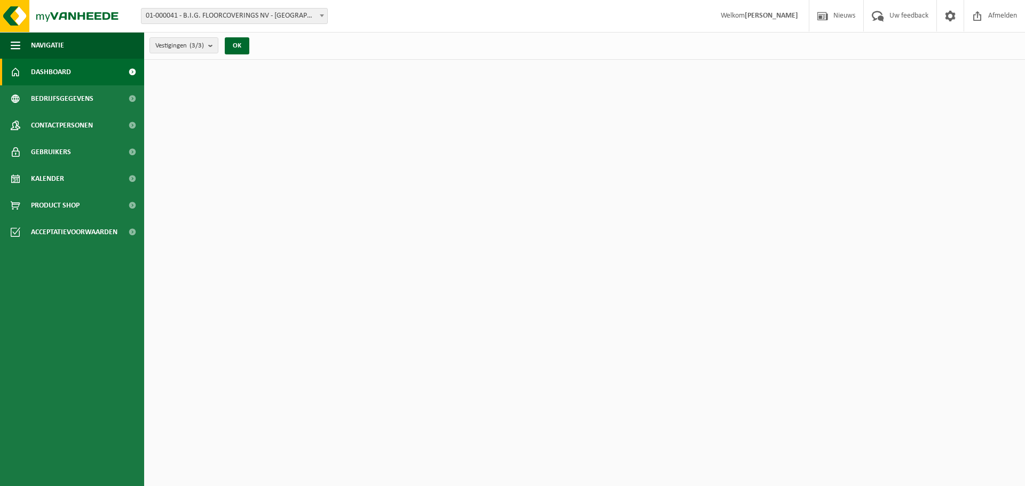 The height and width of the screenshot is (486, 1025). What do you see at coordinates (48, 45) in the screenshot?
I see `span: Navigatie` at bounding box center [48, 45].